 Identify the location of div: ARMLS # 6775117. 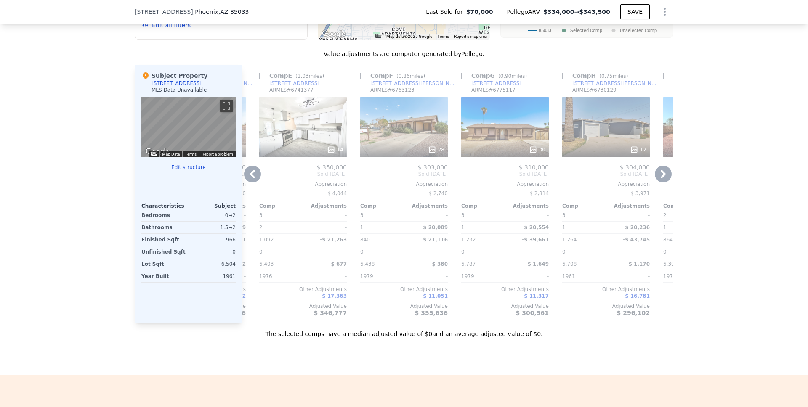
(493, 90).